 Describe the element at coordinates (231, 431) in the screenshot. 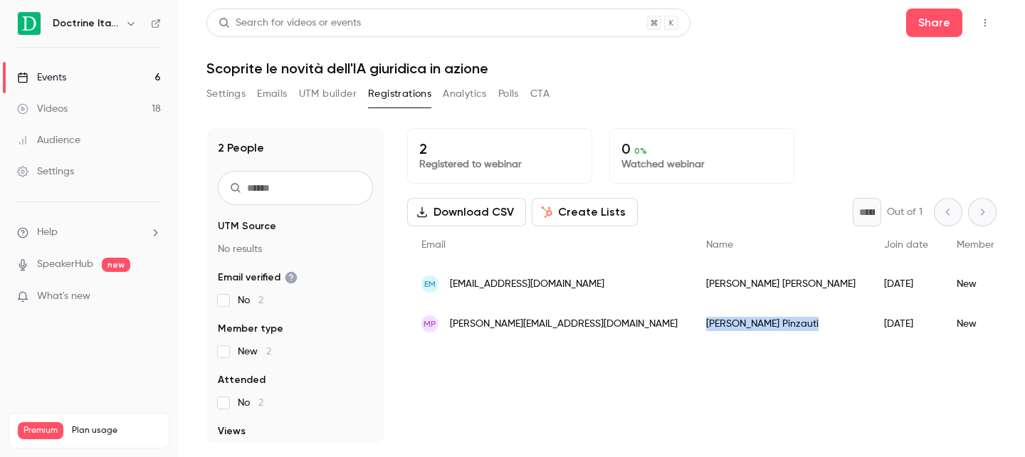

I see `span: Views` at that location.